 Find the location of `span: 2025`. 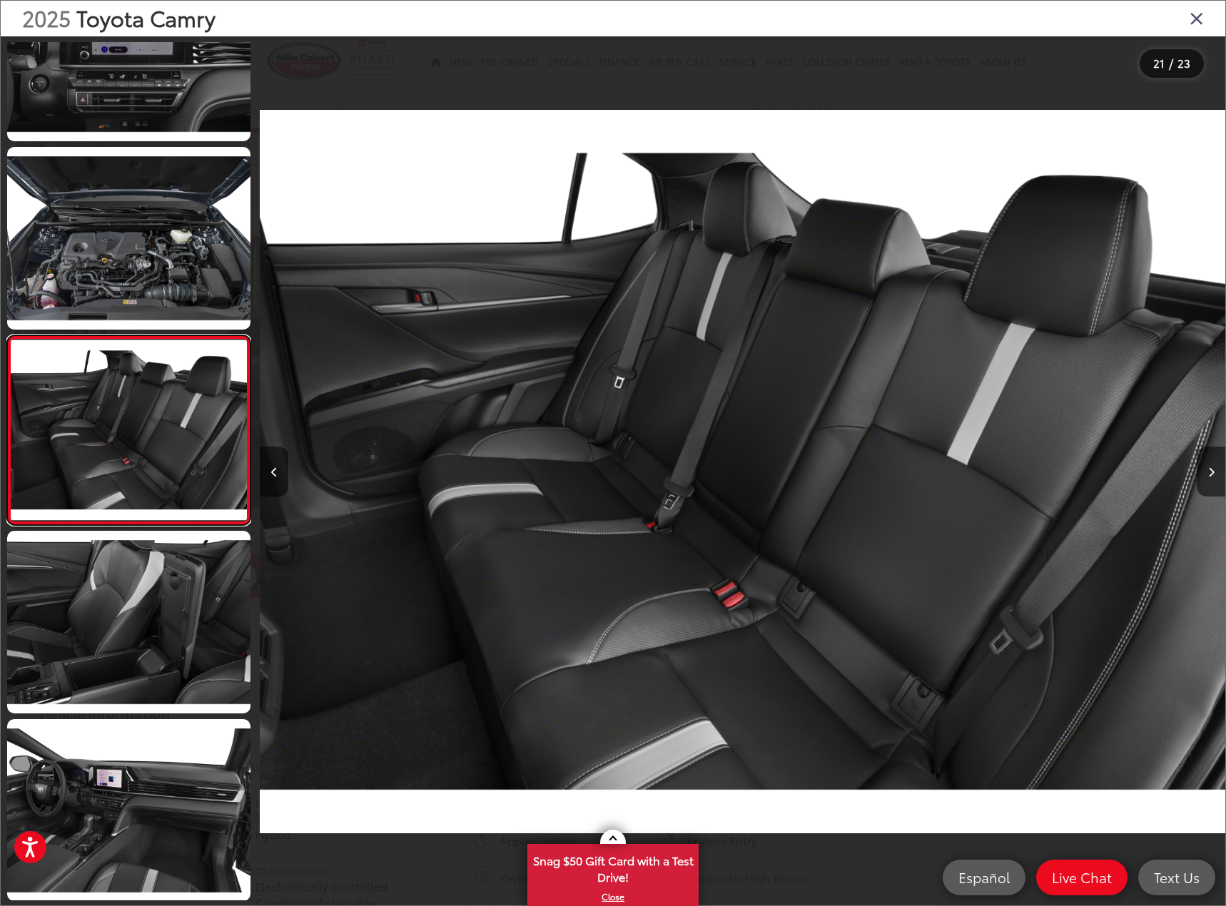

span: 2025 is located at coordinates (46, 17).